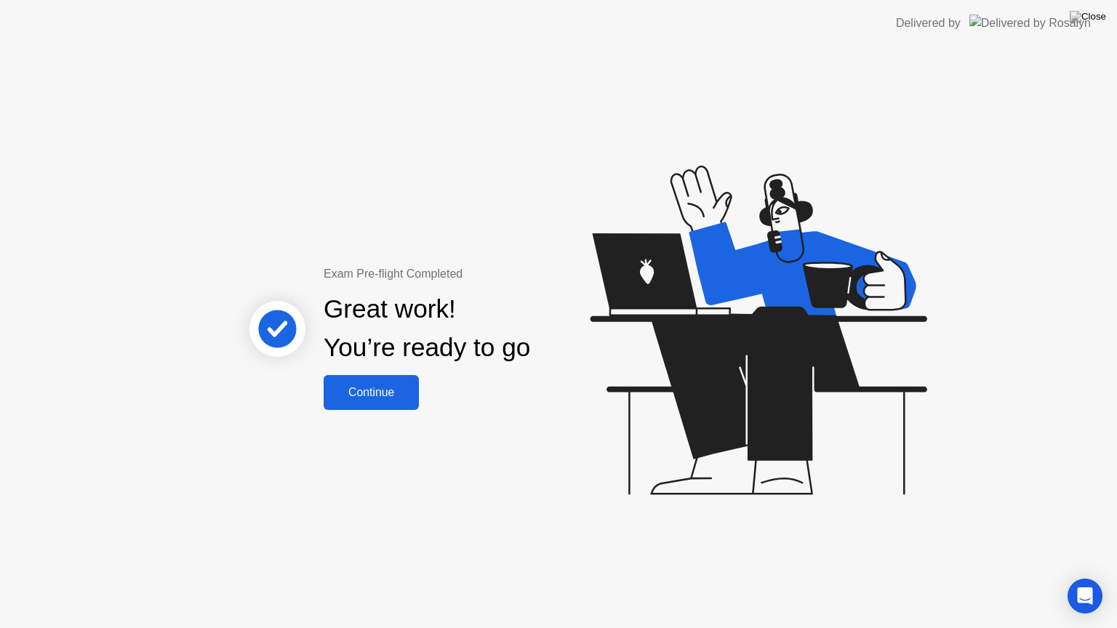 The image size is (1117, 628). What do you see at coordinates (473, 274) in the screenshot?
I see `div: Exam Pre-flight Completed` at bounding box center [473, 274].